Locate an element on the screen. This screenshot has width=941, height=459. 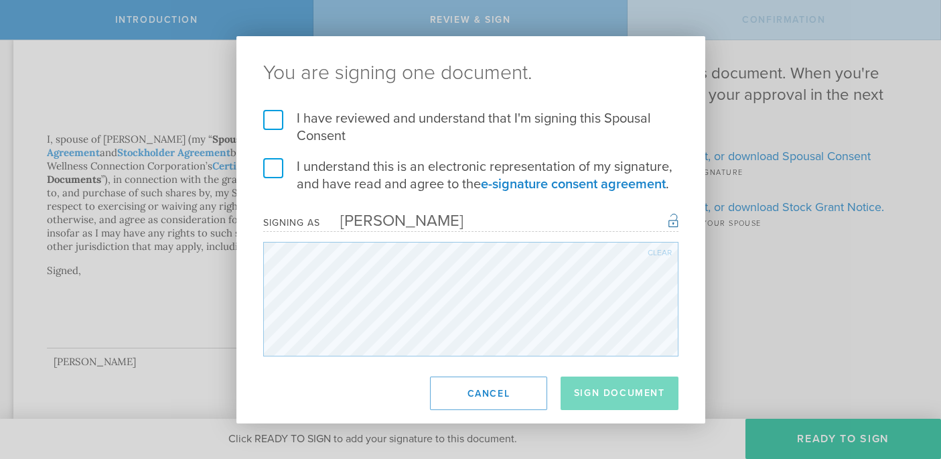
label: I understand this is an electronic representation of my signature, and have read and agree to the . is located at coordinates (471, 175).